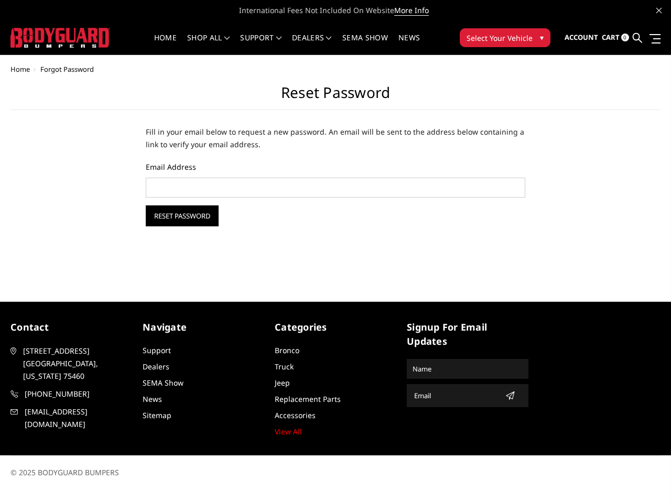  Describe the element at coordinates (287, 350) in the screenshot. I see `a: Bronco` at that location.